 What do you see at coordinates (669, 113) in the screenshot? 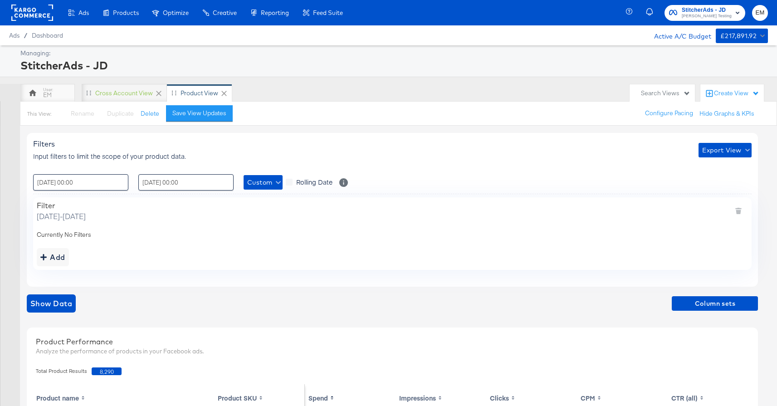
I see `button: Configure Pacing` at bounding box center [669, 113].